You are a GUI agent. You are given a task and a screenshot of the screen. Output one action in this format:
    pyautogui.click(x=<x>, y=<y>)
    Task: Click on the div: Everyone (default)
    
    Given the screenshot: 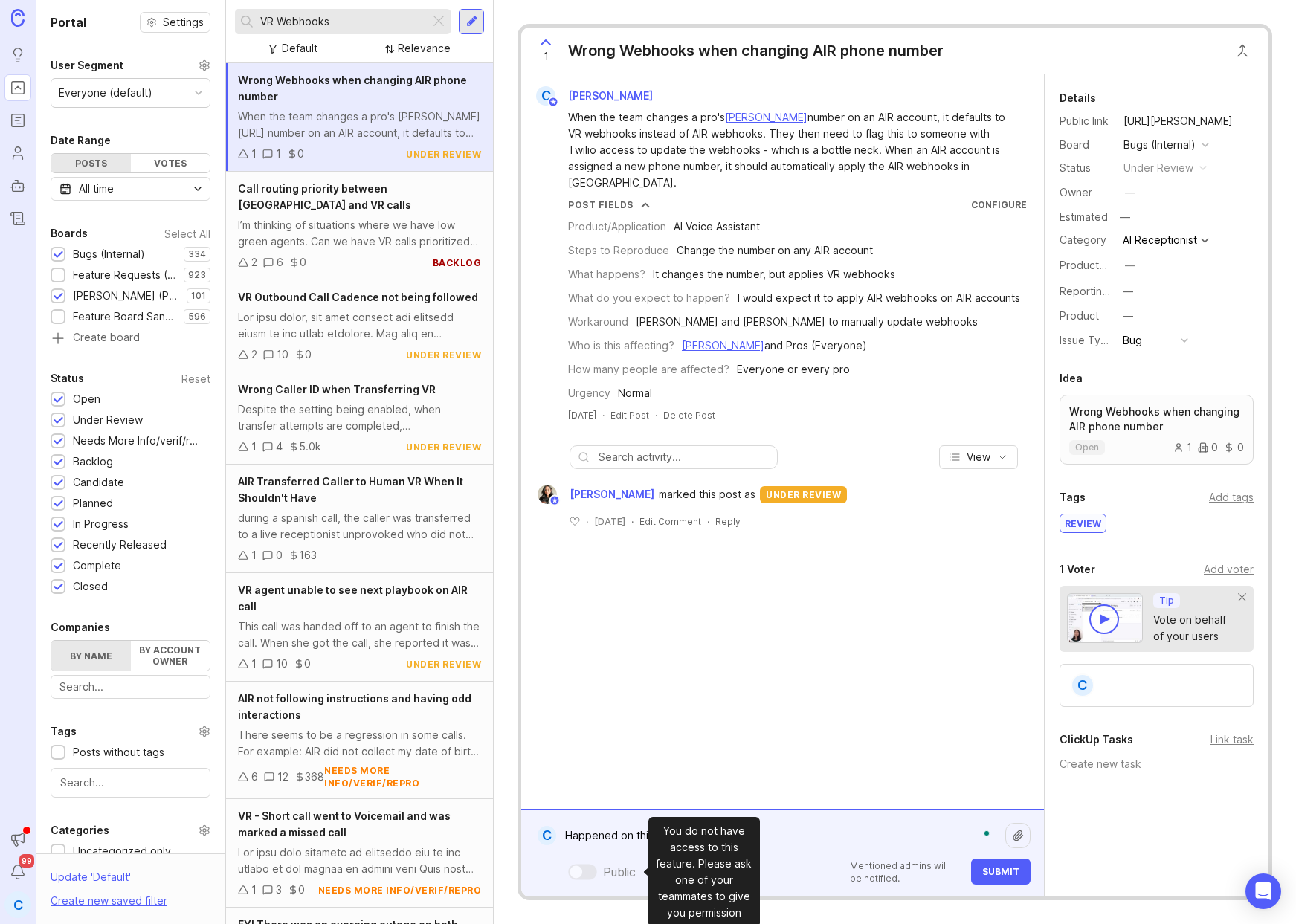 What is the action you would take?
    pyautogui.click(x=105, y=92)
    